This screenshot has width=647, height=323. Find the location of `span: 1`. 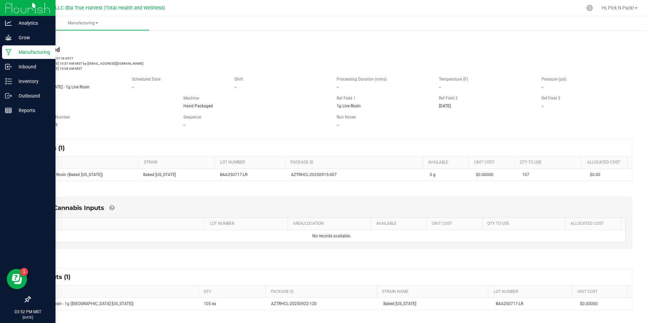

span: 1 is located at coordinates (4, 4).